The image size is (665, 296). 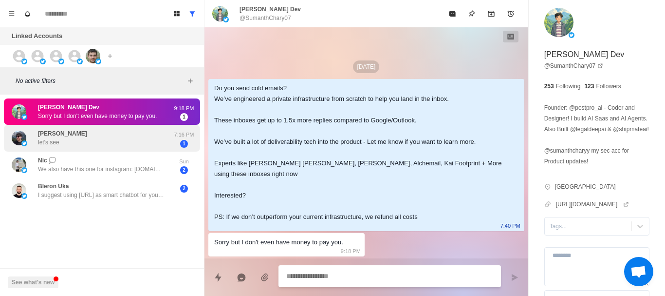 What do you see at coordinates (568, 86) in the screenshot?
I see `p: Following` at bounding box center [568, 86].